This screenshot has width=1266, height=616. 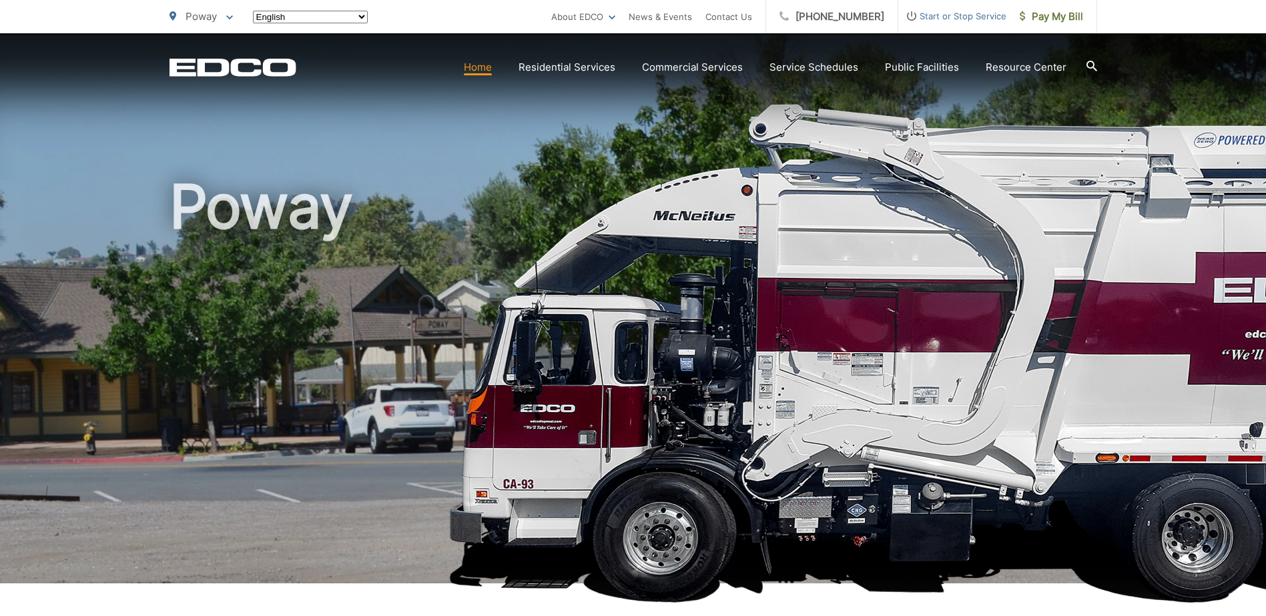 I want to click on a: Commercial Services, so click(x=692, y=67).